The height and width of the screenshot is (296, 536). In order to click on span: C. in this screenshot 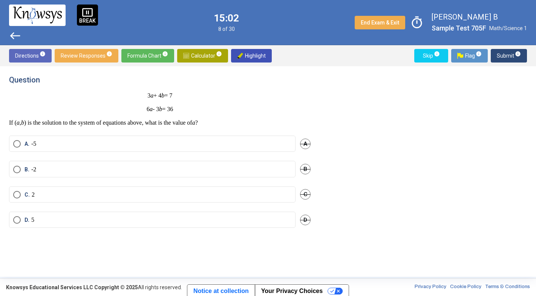, I will do `click(28, 195)`.